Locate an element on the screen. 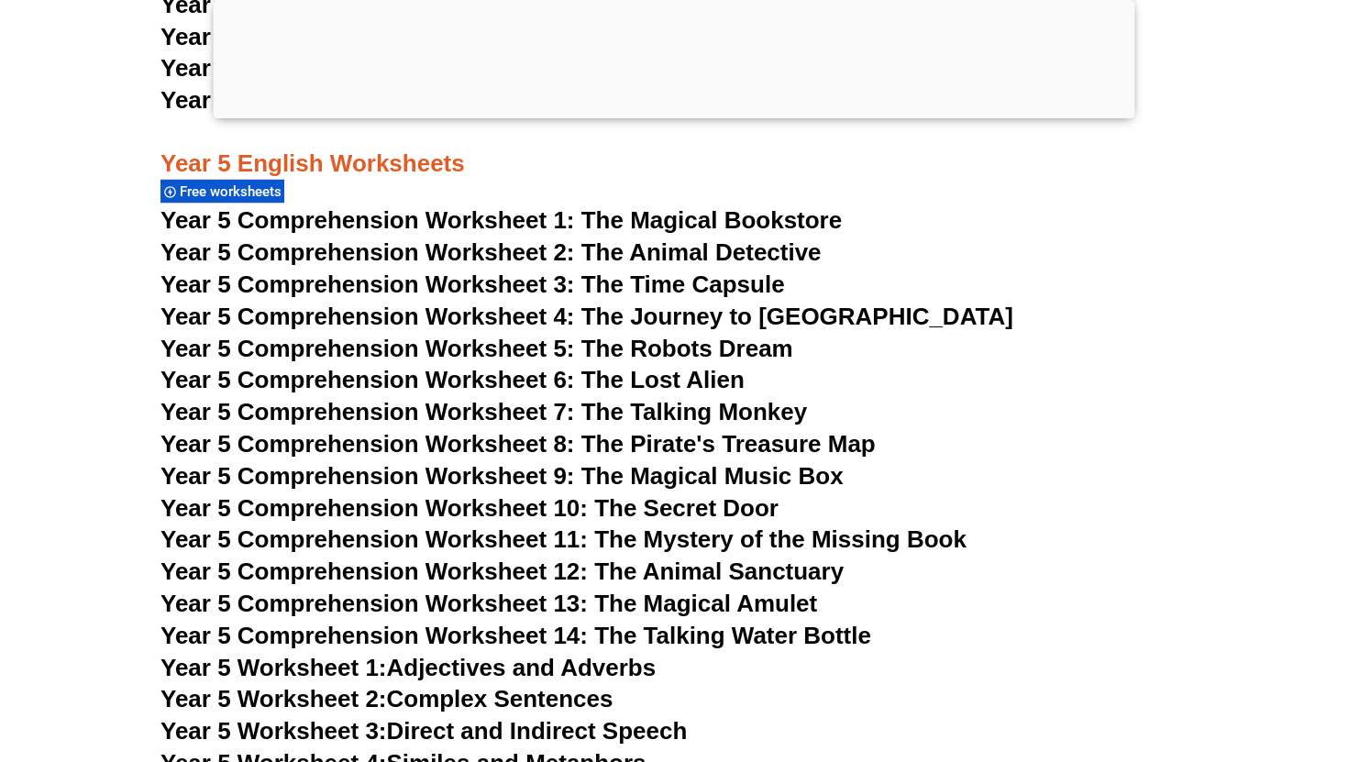 The width and height of the screenshot is (1348, 762). span: Year 4 Worksheet 18: is located at coordinates (280, 37).